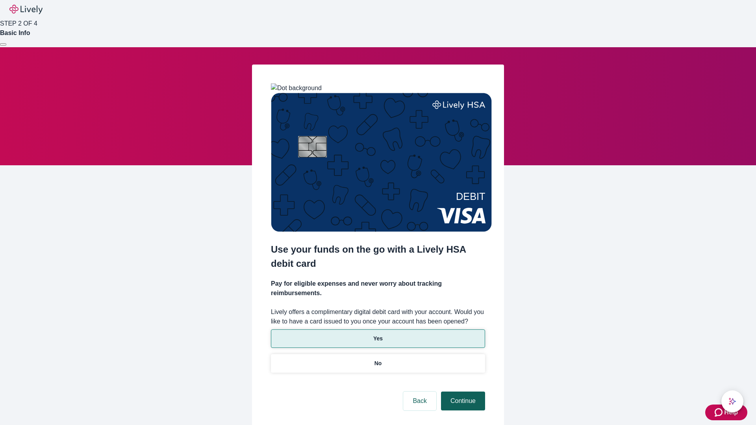 The height and width of the screenshot is (425, 756). What do you see at coordinates (378, 339) in the screenshot?
I see `p: Yes` at bounding box center [378, 339].